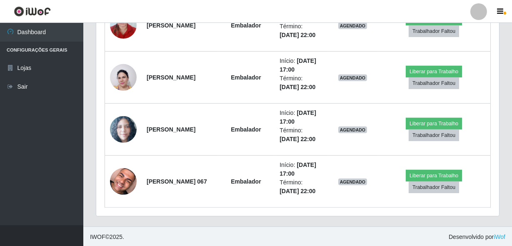  What do you see at coordinates (123, 182) in the screenshot?
I see `img: 1751926027658.jpeg` at bounding box center [123, 182].